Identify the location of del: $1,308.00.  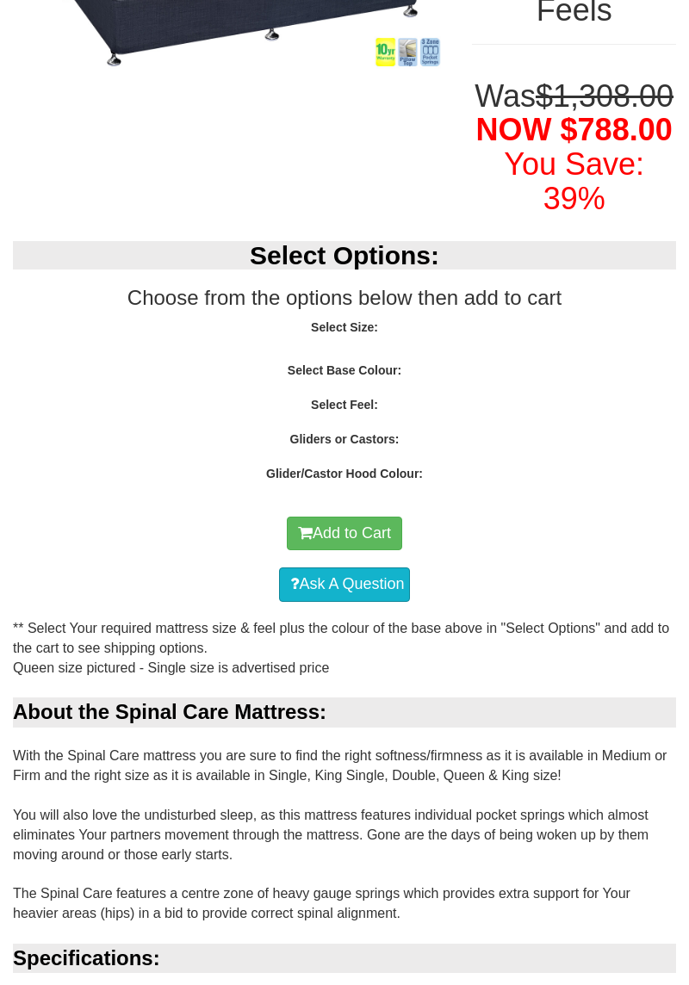
(604, 96).